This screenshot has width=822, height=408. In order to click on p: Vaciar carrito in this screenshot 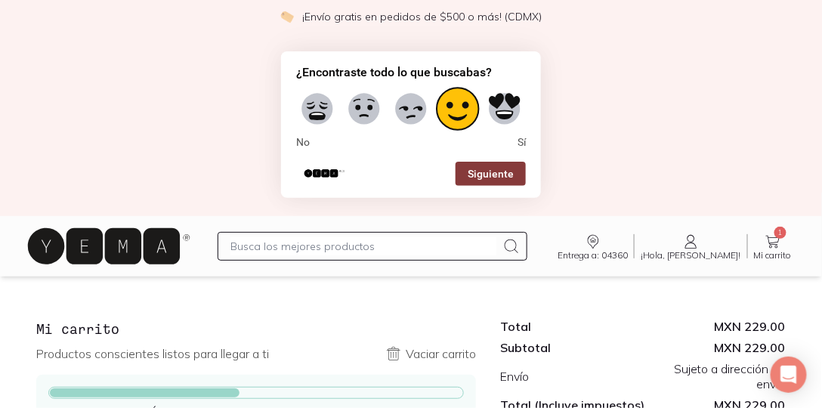, I will do `click(441, 354)`.